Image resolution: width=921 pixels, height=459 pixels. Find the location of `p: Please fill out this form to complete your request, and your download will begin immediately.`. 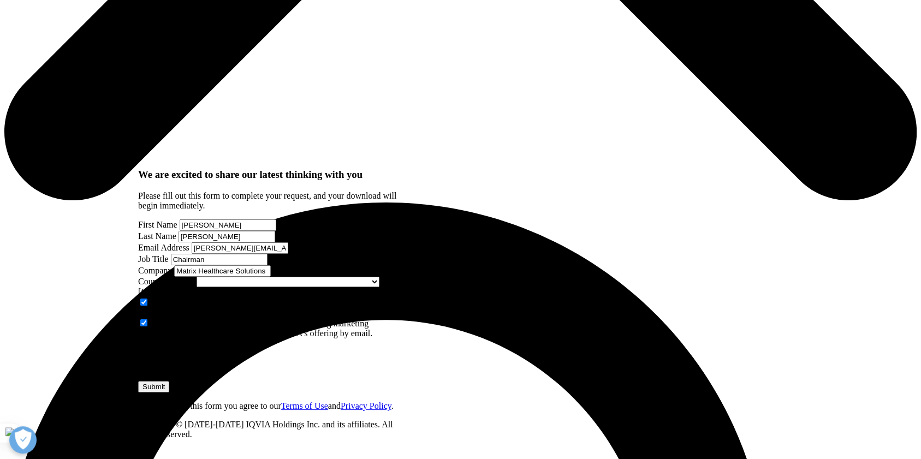

p: Please fill out this form to complete your request, and your download will begin immediately. is located at coordinates (270, 201).